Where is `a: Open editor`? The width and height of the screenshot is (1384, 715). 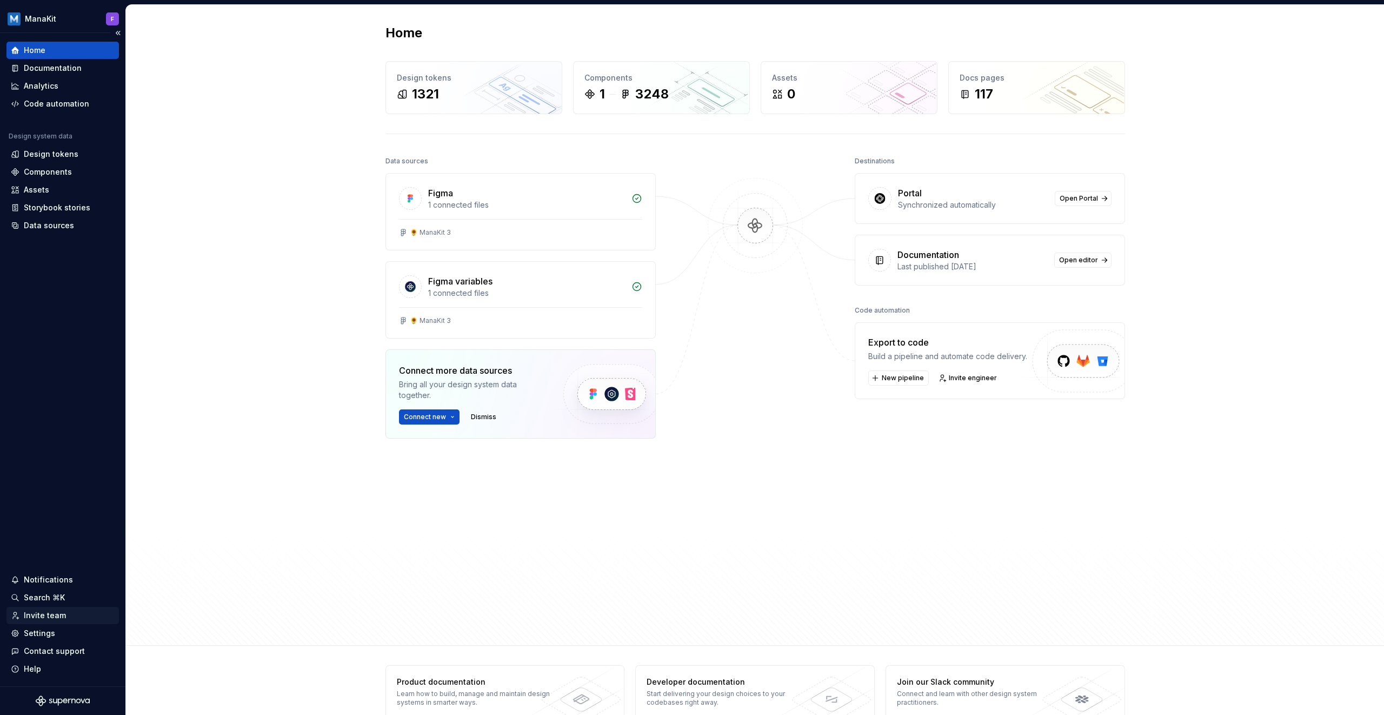
a: Open editor is located at coordinates (1083, 260).